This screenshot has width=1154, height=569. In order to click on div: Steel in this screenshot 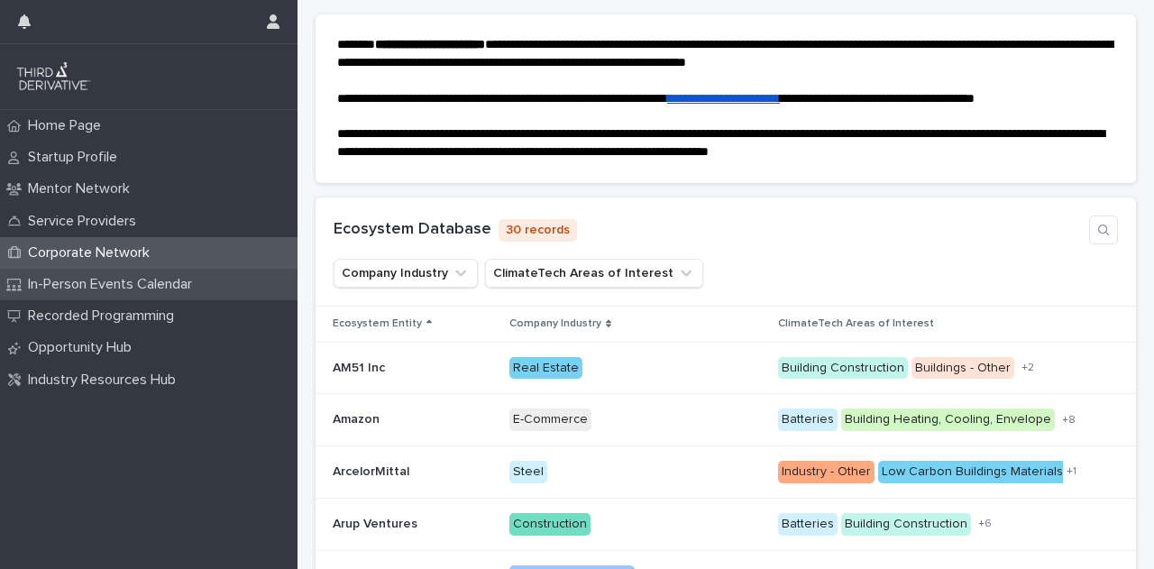, I will do `click(528, 471)`.